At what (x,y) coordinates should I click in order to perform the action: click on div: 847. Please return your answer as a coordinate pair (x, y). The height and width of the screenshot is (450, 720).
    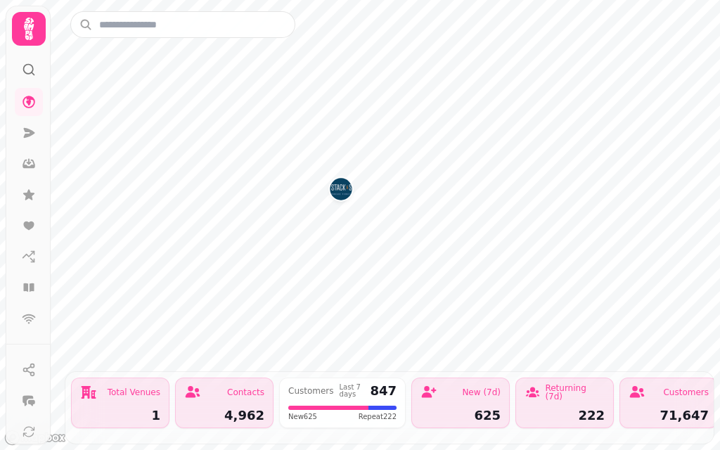
    Looking at the image, I should click on (383, 391).